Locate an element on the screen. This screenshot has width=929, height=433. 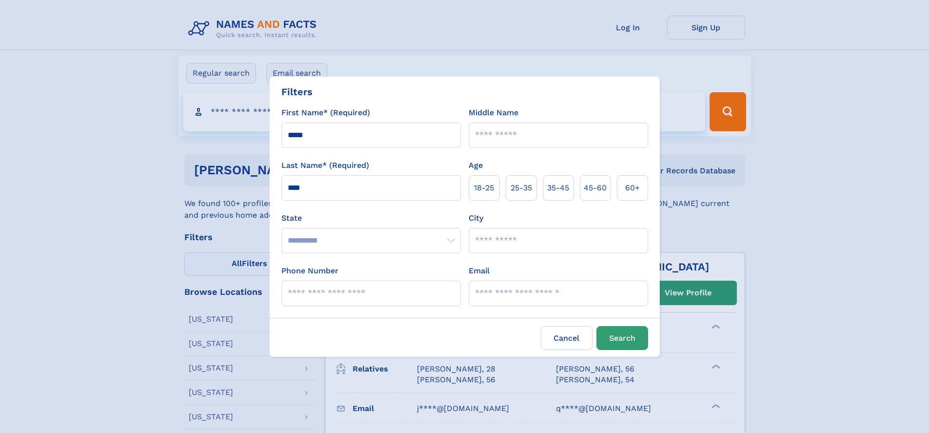
label: First Name* (Required) is located at coordinates (326, 113).